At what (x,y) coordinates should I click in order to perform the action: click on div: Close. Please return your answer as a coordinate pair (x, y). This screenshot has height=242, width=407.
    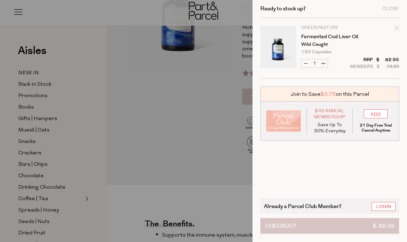
    Looking at the image, I should click on (391, 9).